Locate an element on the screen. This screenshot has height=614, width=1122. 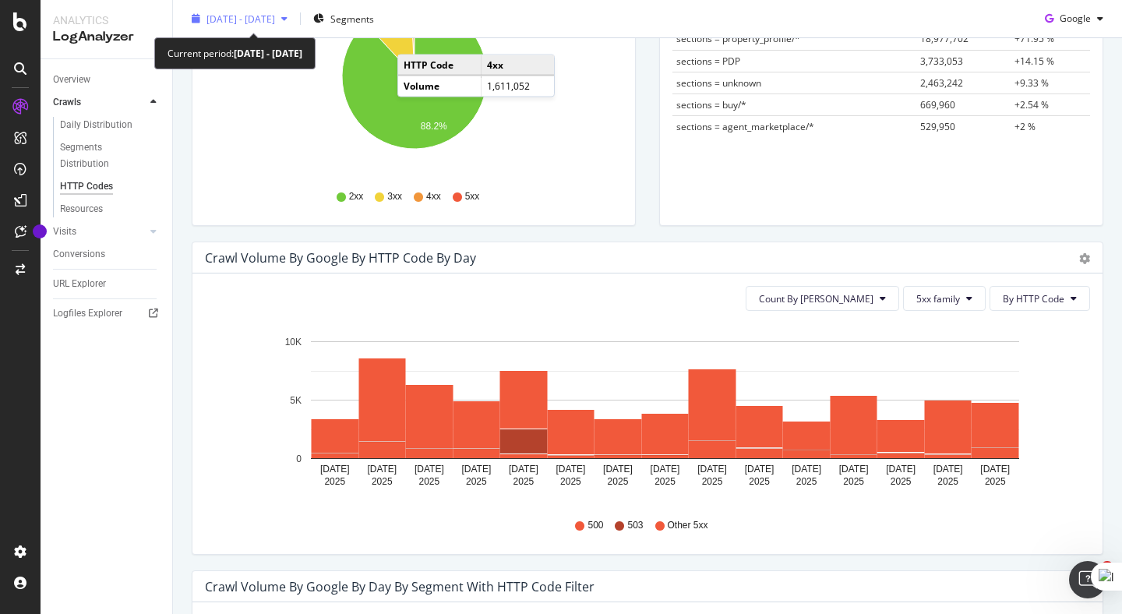
span: +14.15 % is located at coordinates (1034, 61).